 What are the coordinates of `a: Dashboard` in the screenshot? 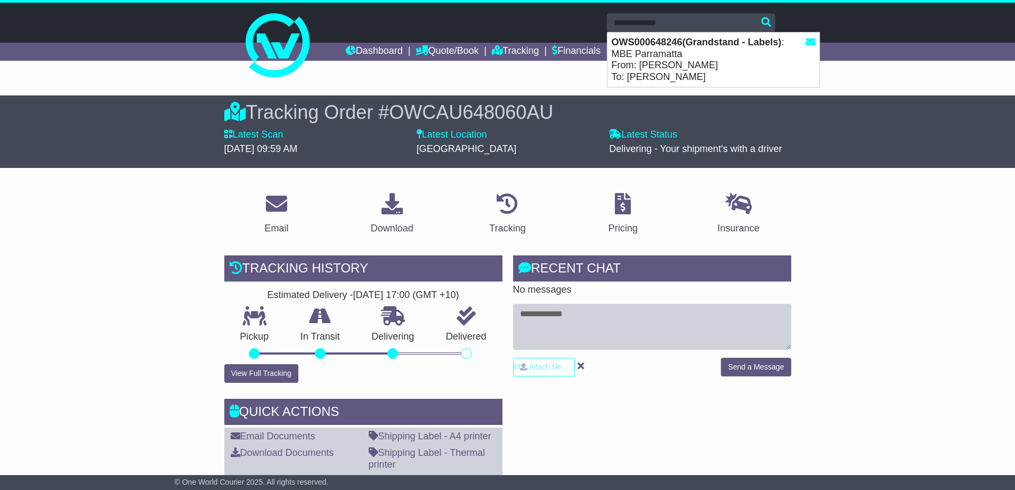 It's located at (374, 52).